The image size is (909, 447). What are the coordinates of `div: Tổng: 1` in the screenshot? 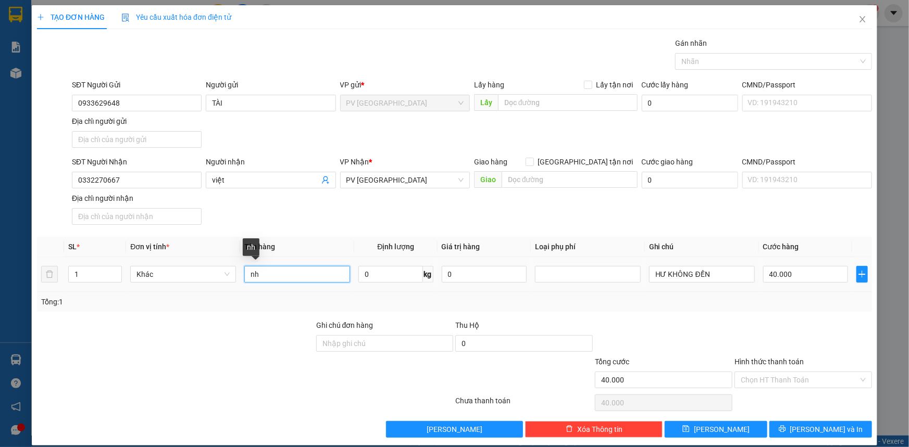 It's located at (196, 302).